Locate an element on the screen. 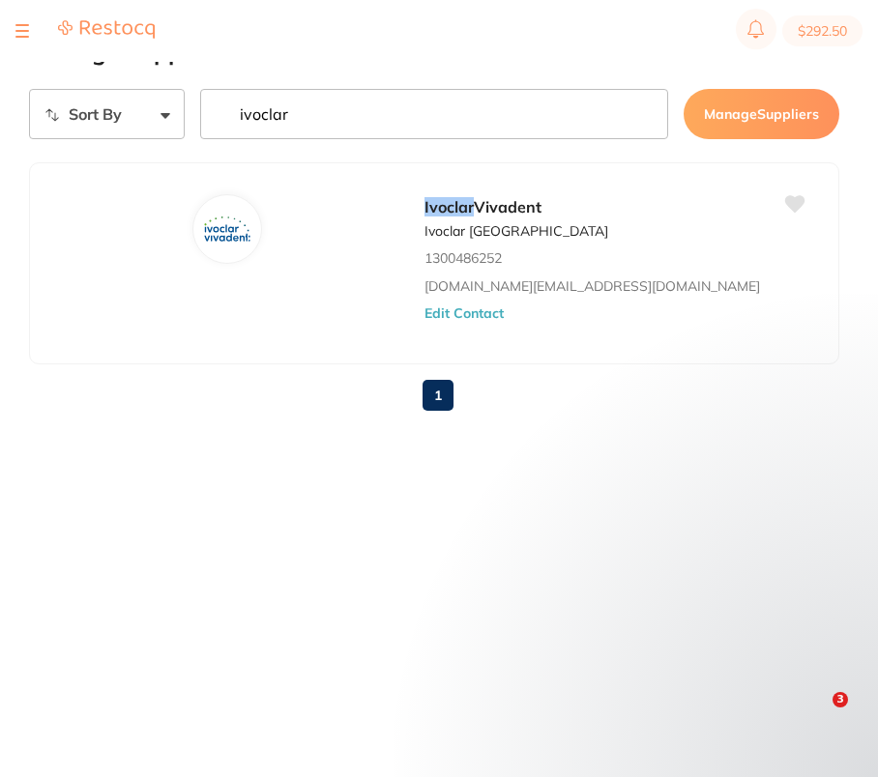  input: Search Suppliers is located at coordinates (434, 114).